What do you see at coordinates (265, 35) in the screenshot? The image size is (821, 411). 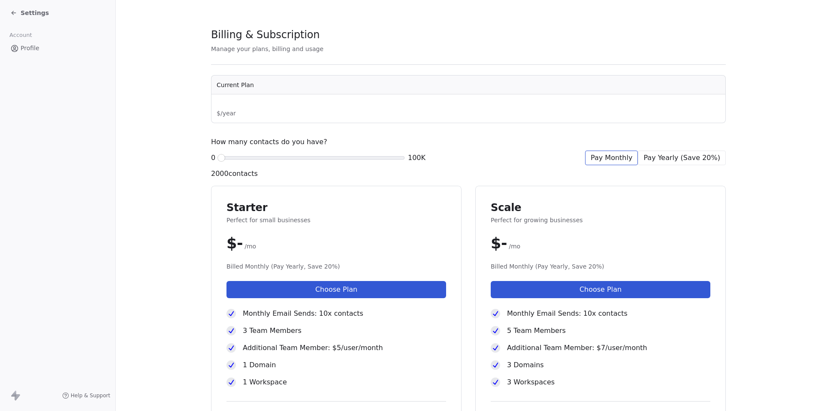 I see `span: Billing & Subscription` at bounding box center [265, 35].